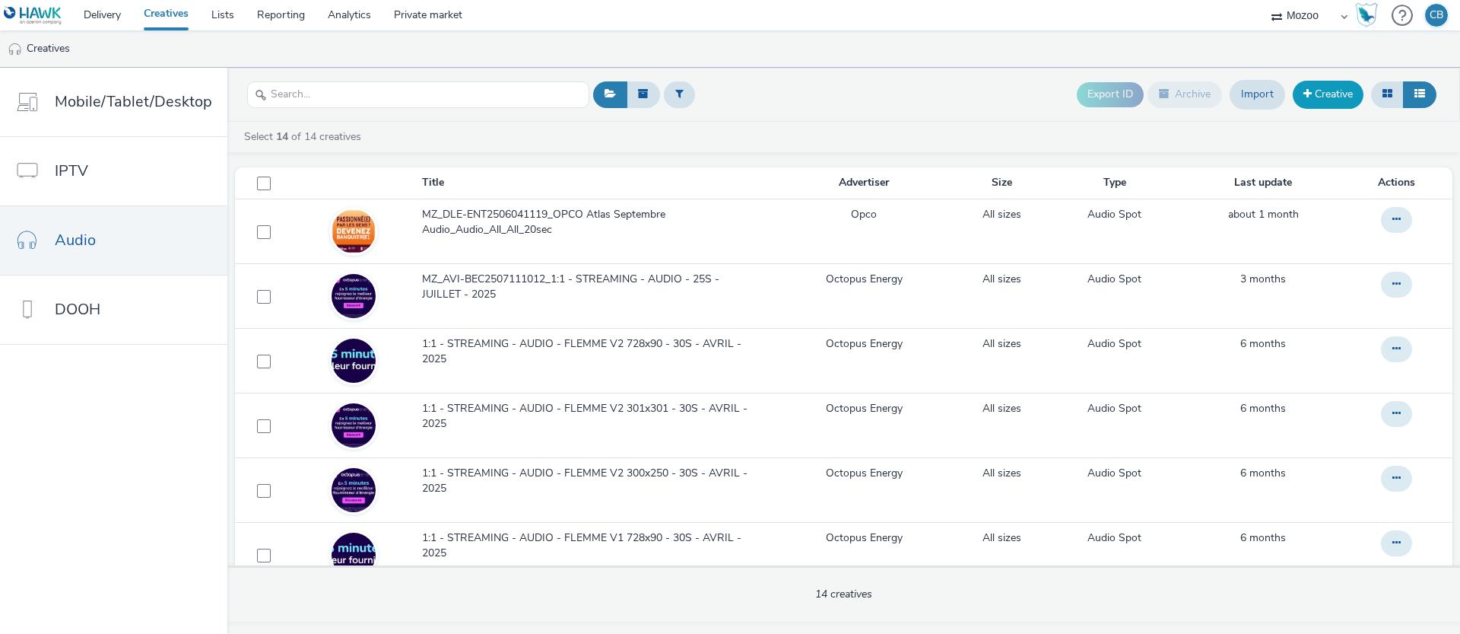 This screenshot has width=1460, height=634. I want to click on span: MZ_DLE-ENT2506041119_OPCO Atlas Septembre Audio_Audio_All_All_20sec, so click(594, 222).